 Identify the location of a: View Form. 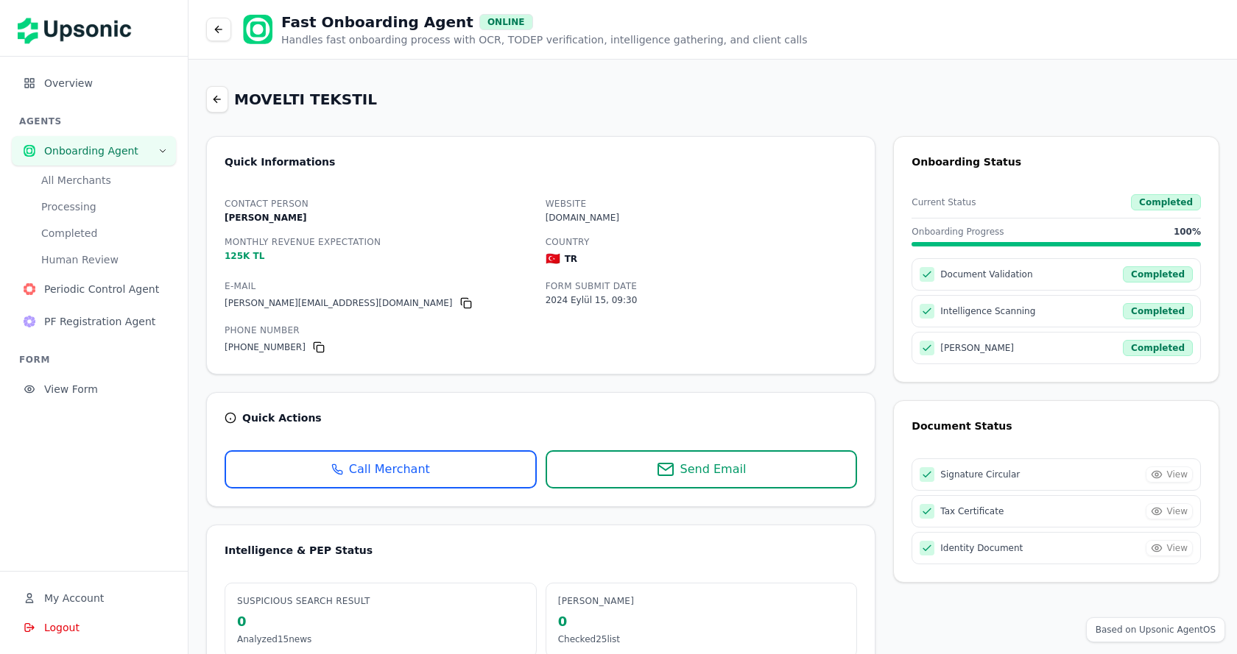
(93, 391).